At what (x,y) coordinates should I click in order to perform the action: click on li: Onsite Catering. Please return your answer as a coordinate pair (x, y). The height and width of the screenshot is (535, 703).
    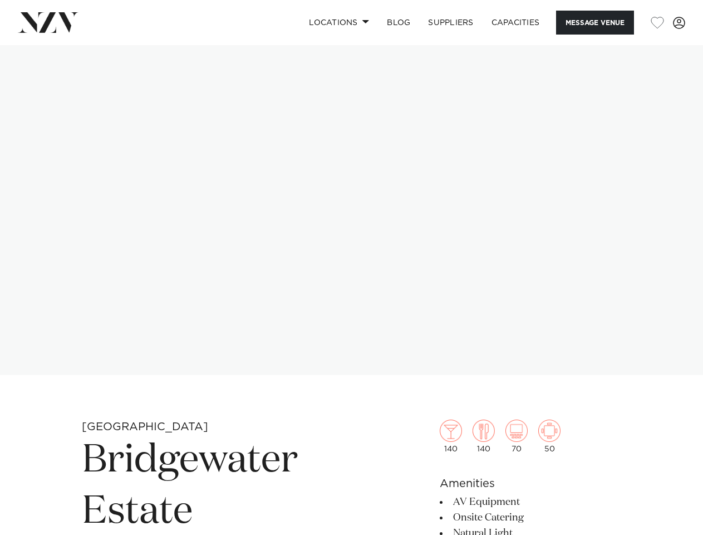
    Looking at the image, I should click on (531, 517).